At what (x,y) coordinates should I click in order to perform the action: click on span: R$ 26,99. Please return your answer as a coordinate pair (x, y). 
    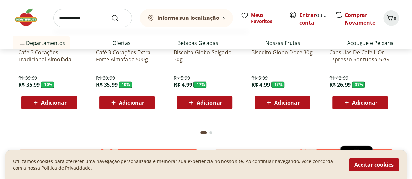
    Looking at the image, I should click on (339, 85).